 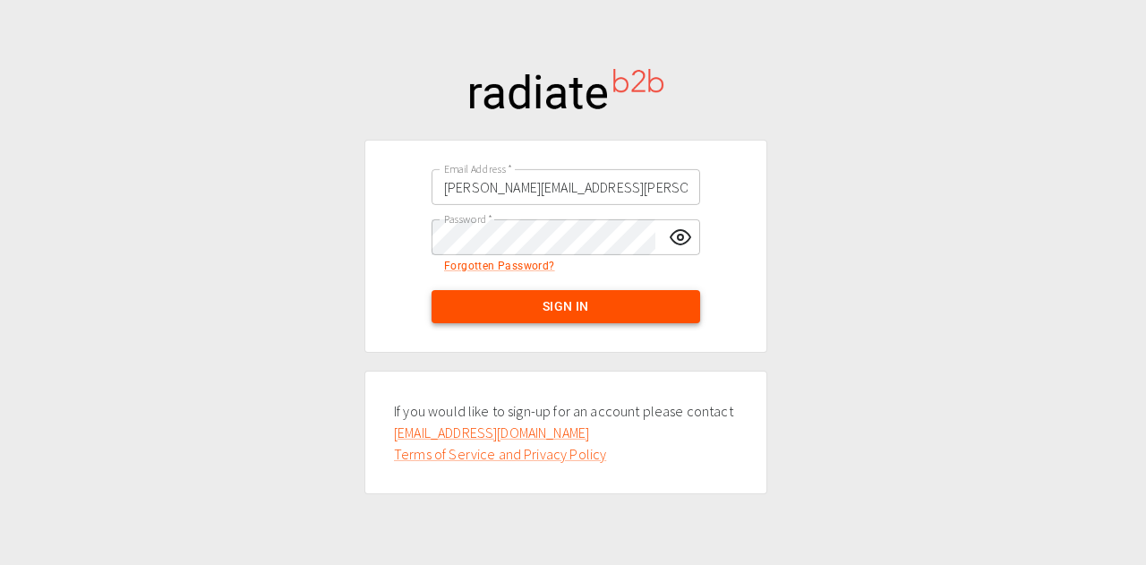 I want to click on label: Password, so click(x=468, y=219).